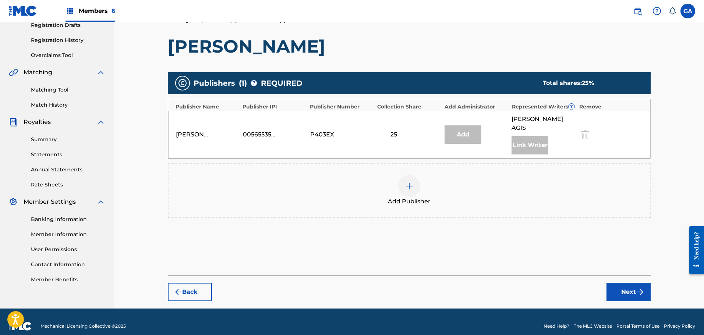 This screenshot has width=704, height=335. Describe the element at coordinates (638, 326) in the screenshot. I see `a: Portal Terms of Use` at that location.